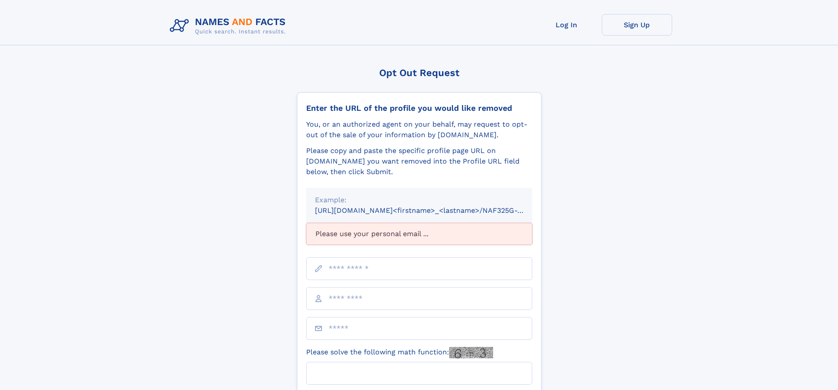  I want to click on a: Sign Up, so click(637, 25).